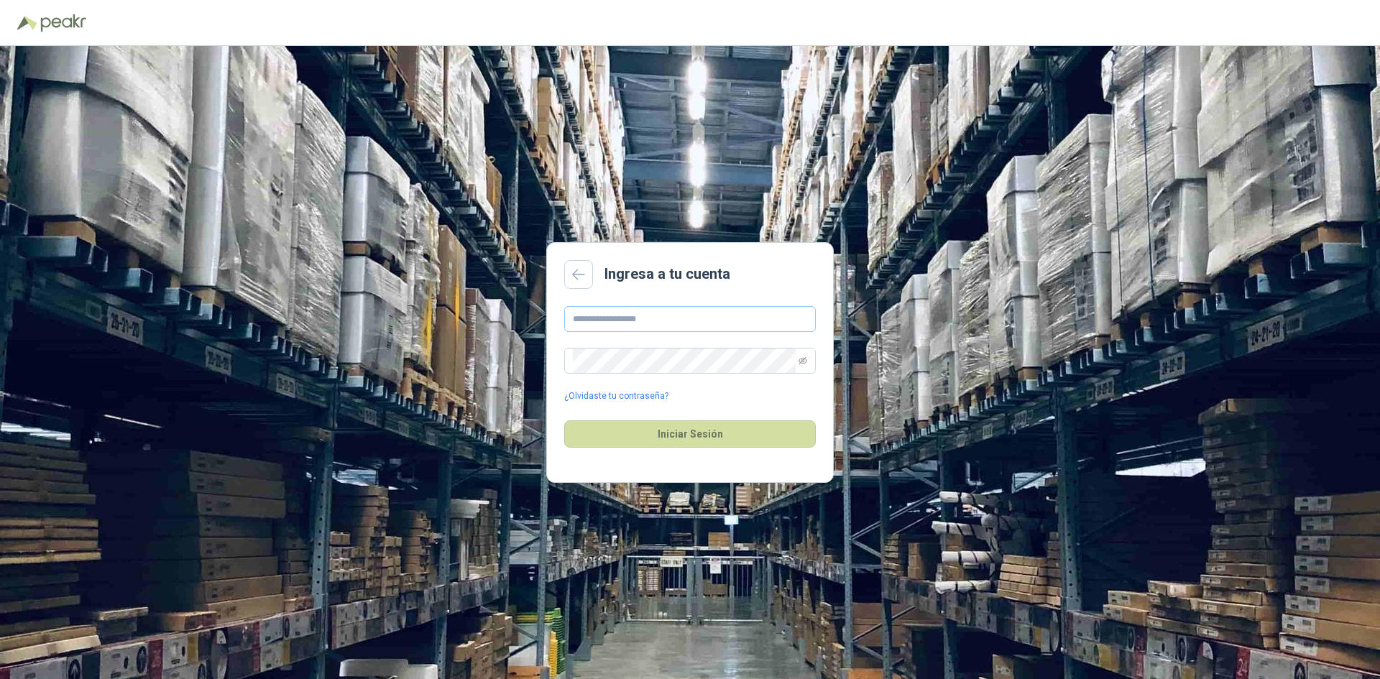  I want to click on a: ¿Olvidaste tu contraseña?, so click(616, 396).